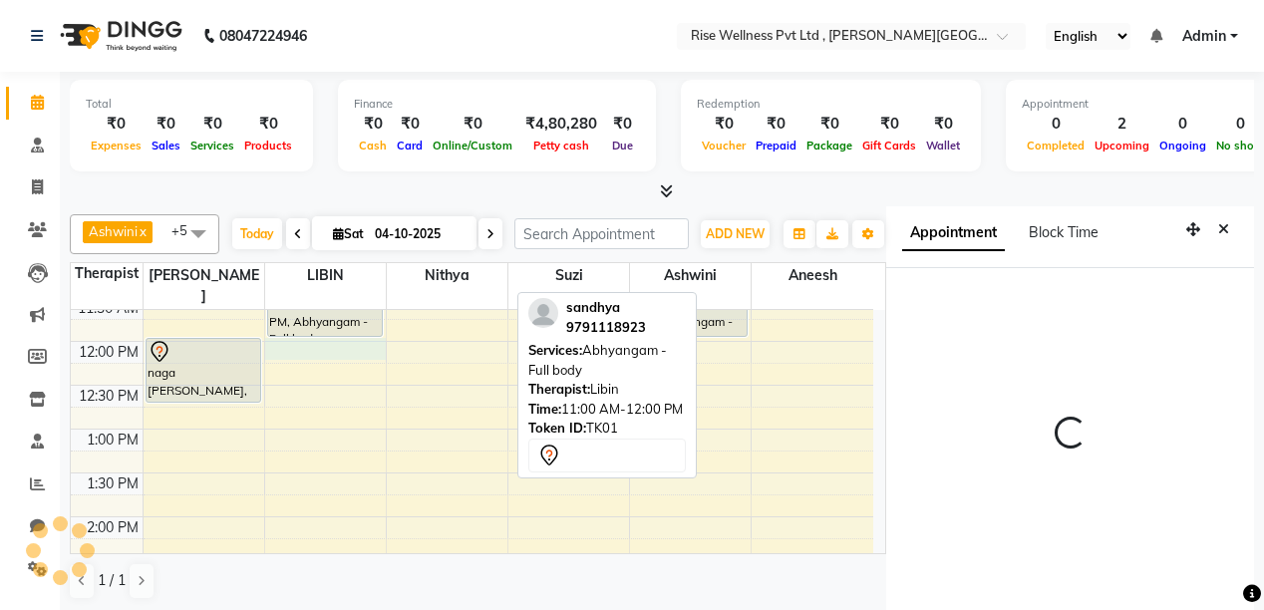 Image resolution: width=1264 pixels, height=610 pixels. What do you see at coordinates (257, 233) in the screenshot?
I see `span: Today` at bounding box center [257, 233].